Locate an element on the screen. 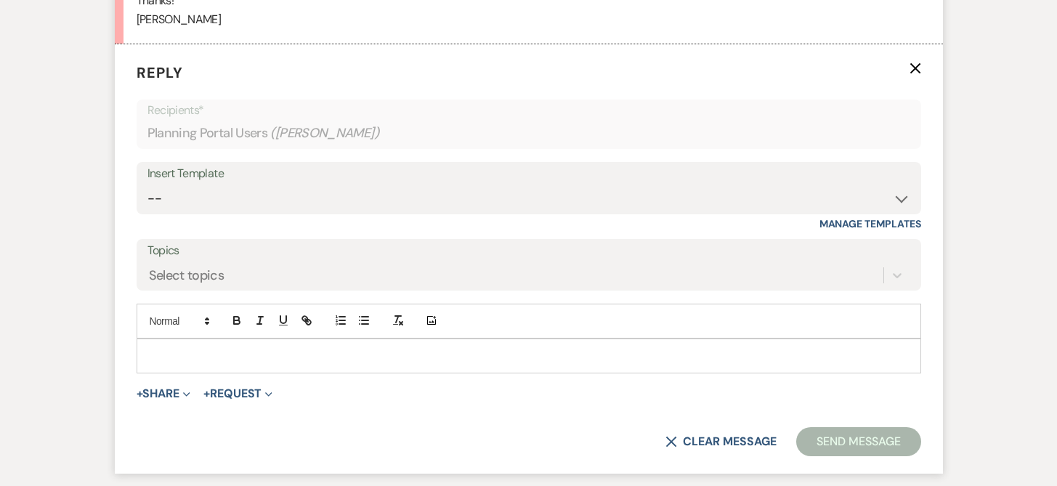 The height and width of the screenshot is (486, 1057). span: Reply is located at coordinates (160, 73).